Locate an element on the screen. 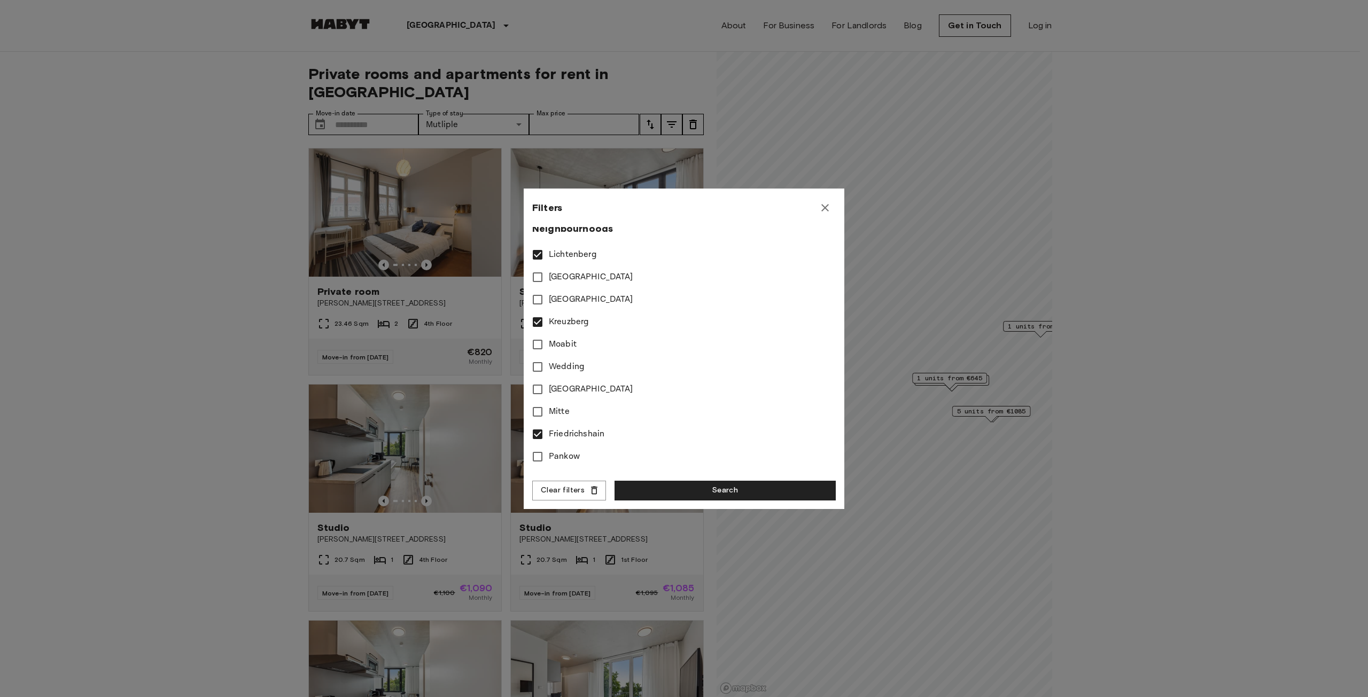  span: Pankow is located at coordinates (564, 457).